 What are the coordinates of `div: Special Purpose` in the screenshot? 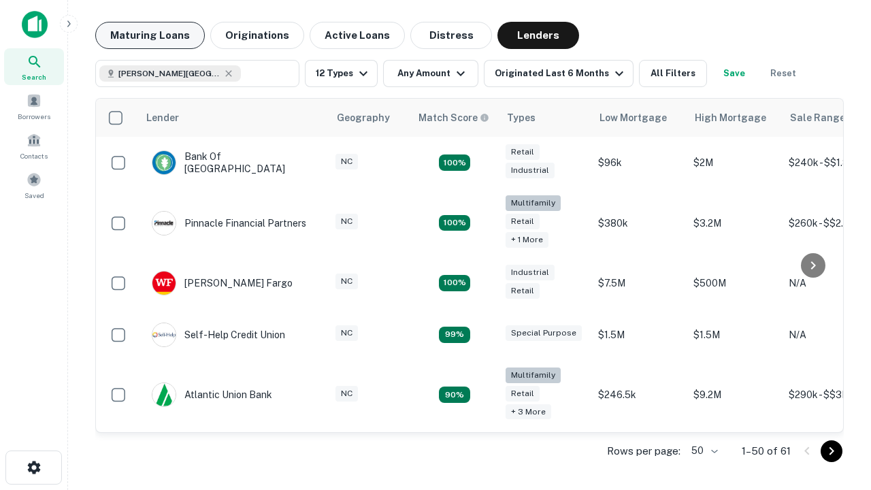 It's located at (544, 333).